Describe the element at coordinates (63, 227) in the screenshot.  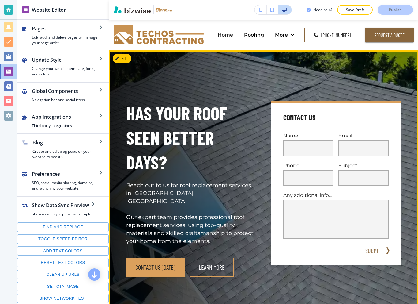
I see `button: Find and replace` at that location.